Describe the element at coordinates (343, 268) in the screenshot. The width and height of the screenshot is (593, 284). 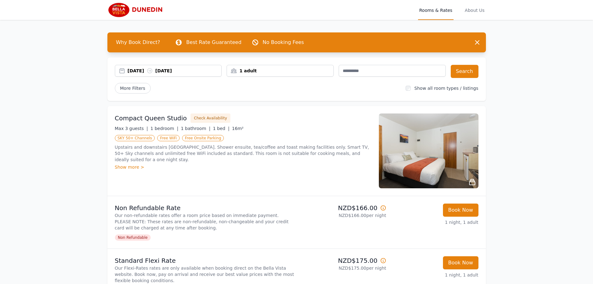
I see `p: NZD$175.00 per night` at that location.